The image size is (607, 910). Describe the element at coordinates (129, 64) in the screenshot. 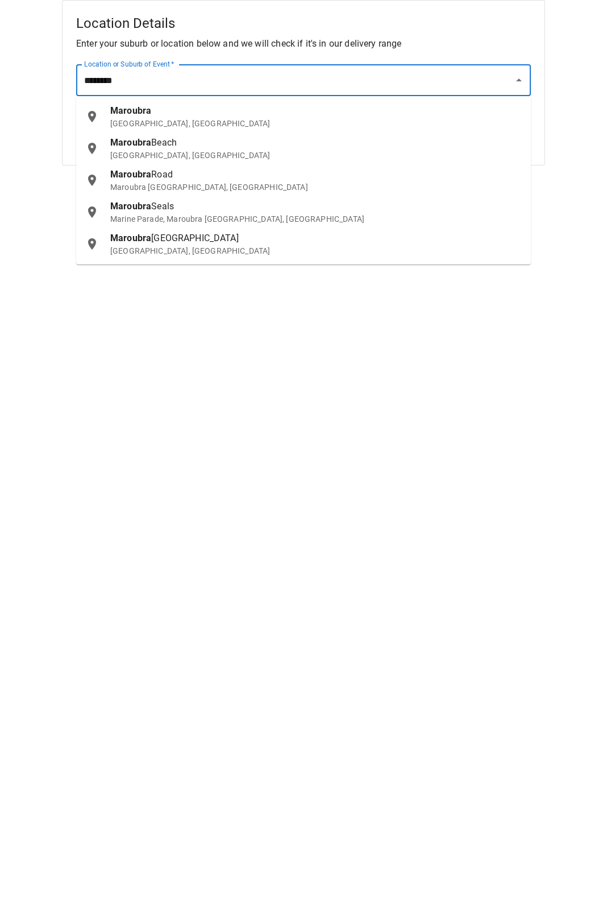

I see `label: Location or Suburb of Event` at that location.